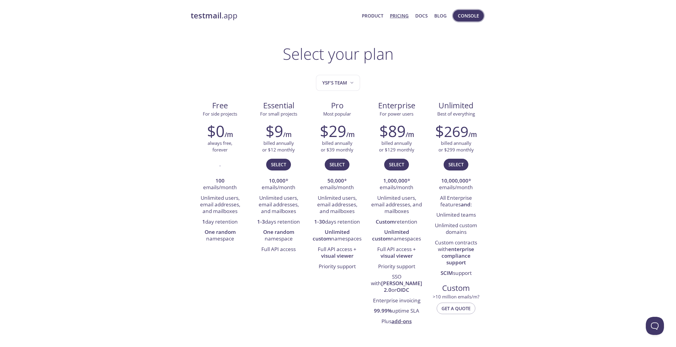 This screenshot has width=676, height=347. What do you see at coordinates (392, 131) in the screenshot?
I see `h2: $89` at bounding box center [392, 131].